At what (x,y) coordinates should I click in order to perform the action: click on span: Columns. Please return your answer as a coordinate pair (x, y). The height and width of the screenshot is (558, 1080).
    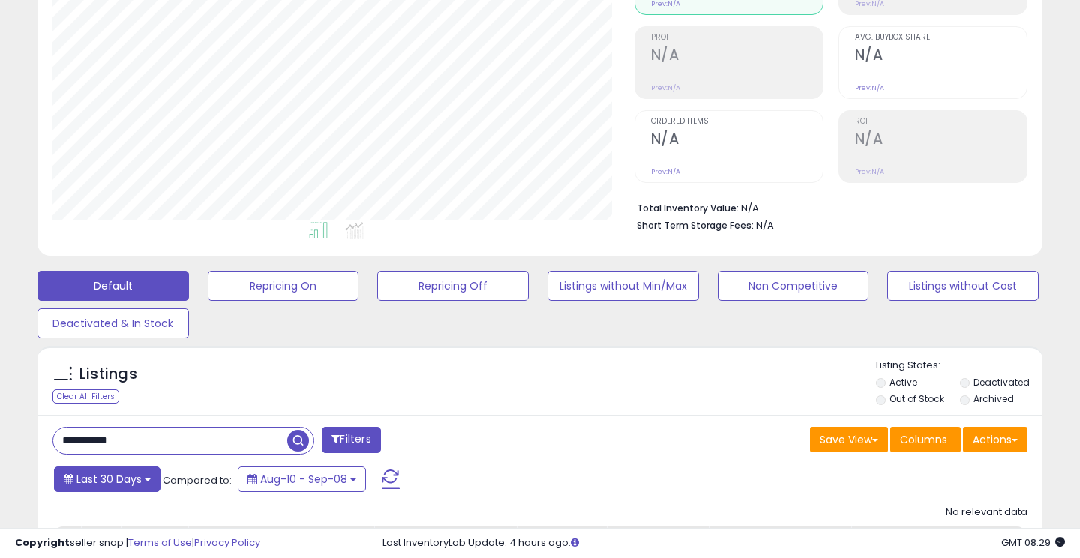
    Looking at the image, I should click on (923, 440).